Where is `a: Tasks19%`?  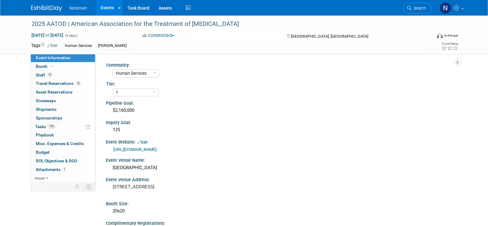 a: Tasks19% is located at coordinates (63, 127).